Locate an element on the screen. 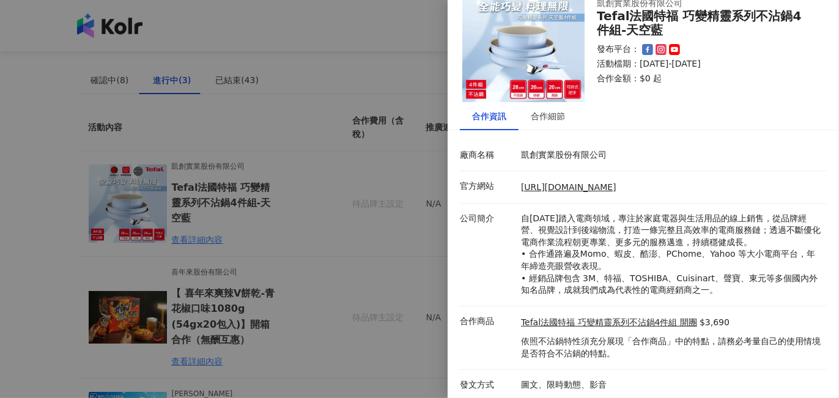 The width and height of the screenshot is (839, 398). p: 公司簡介 is located at coordinates (488, 219).